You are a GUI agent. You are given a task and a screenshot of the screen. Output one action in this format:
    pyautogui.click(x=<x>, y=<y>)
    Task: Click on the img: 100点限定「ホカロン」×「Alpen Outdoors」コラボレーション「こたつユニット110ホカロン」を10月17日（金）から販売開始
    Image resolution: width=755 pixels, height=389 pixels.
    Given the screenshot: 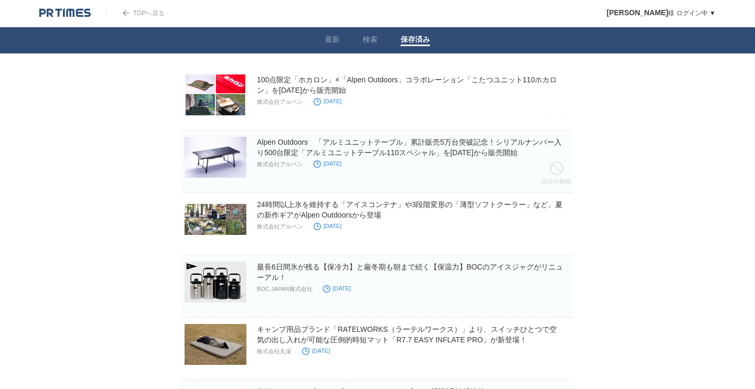 What is the action you would take?
    pyautogui.click(x=215, y=95)
    